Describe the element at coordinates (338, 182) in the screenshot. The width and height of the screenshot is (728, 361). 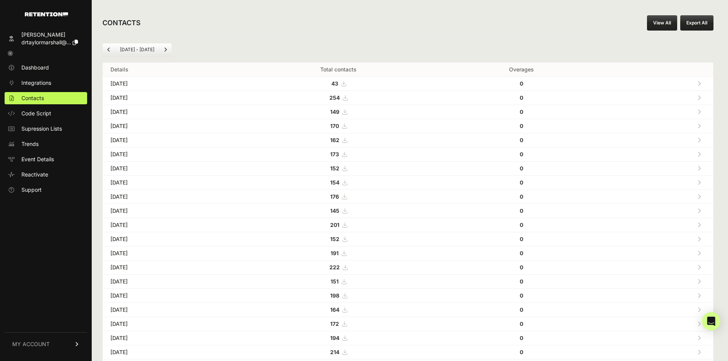
I see `a: 154` at that location.